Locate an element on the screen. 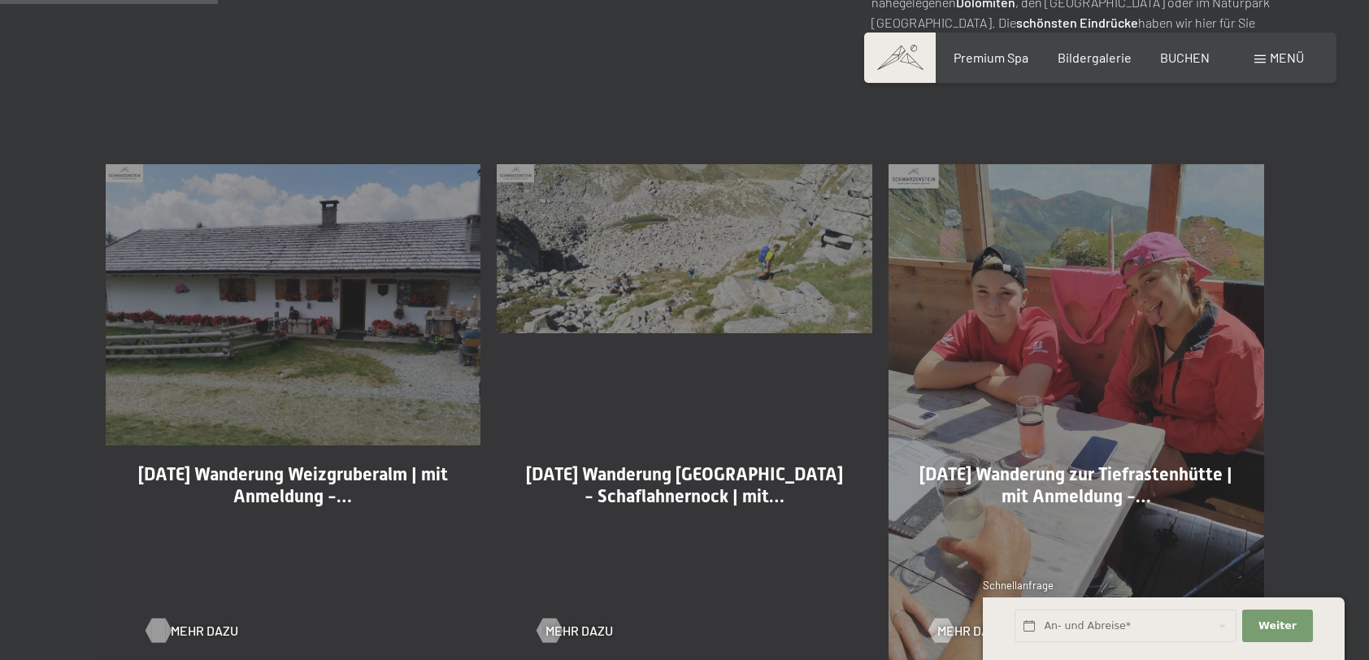 This screenshot has width=1369, height=660. span: Menü is located at coordinates (1287, 57).